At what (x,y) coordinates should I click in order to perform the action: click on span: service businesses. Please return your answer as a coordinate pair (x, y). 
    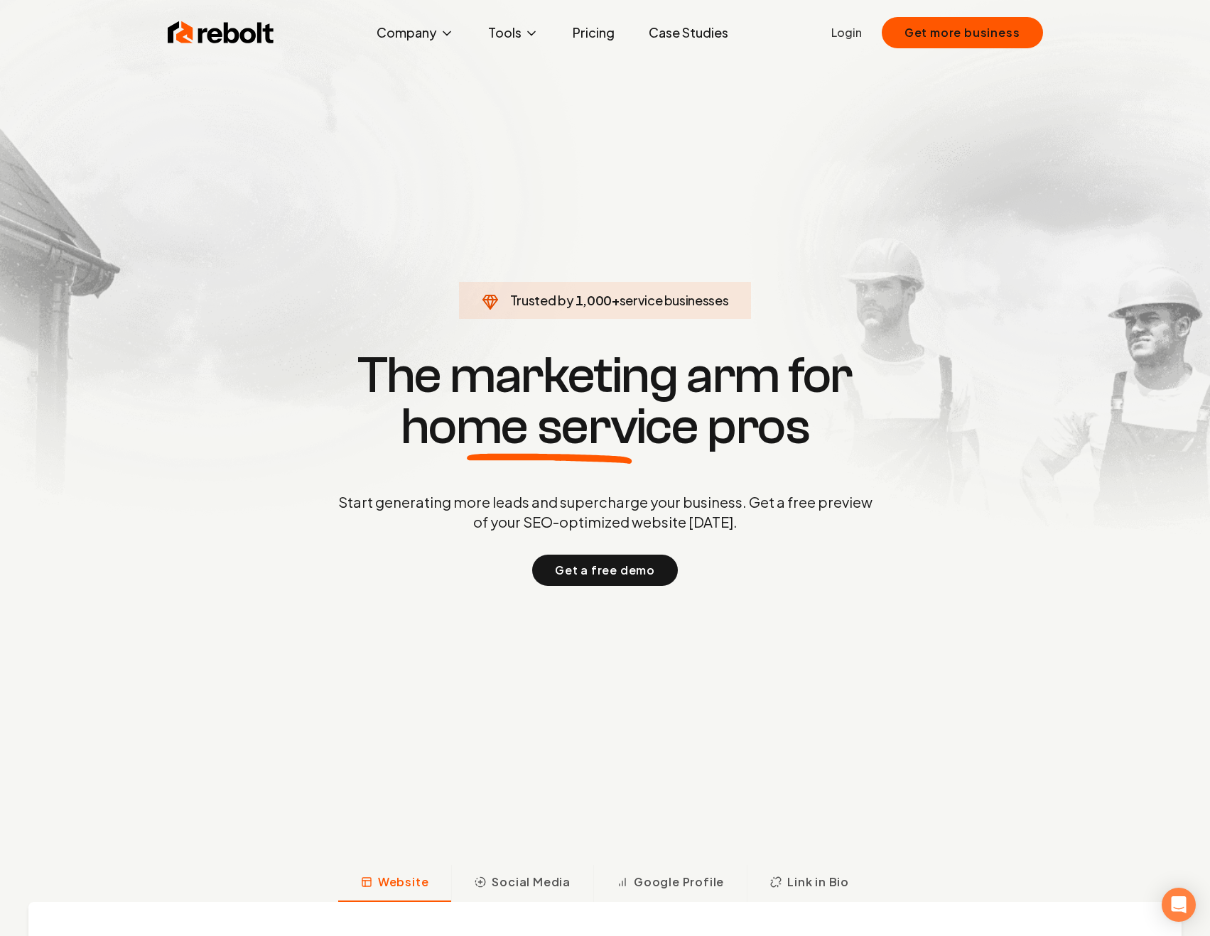
    Looking at the image, I should click on (674, 300).